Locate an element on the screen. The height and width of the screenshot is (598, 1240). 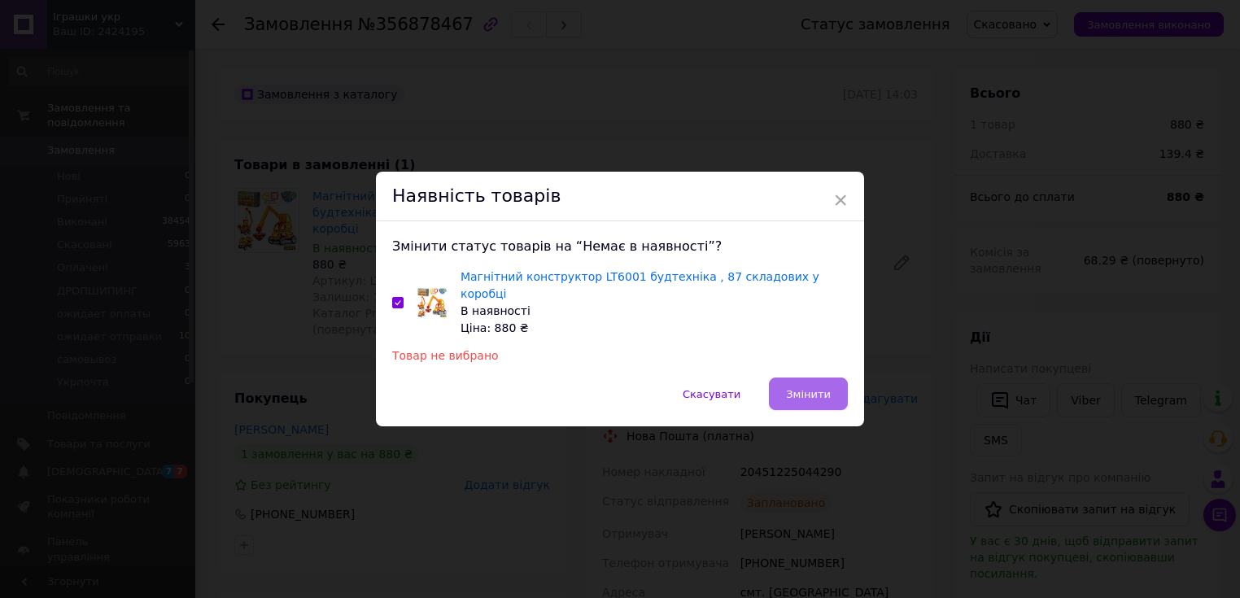
button: Змінити is located at coordinates (808, 394).